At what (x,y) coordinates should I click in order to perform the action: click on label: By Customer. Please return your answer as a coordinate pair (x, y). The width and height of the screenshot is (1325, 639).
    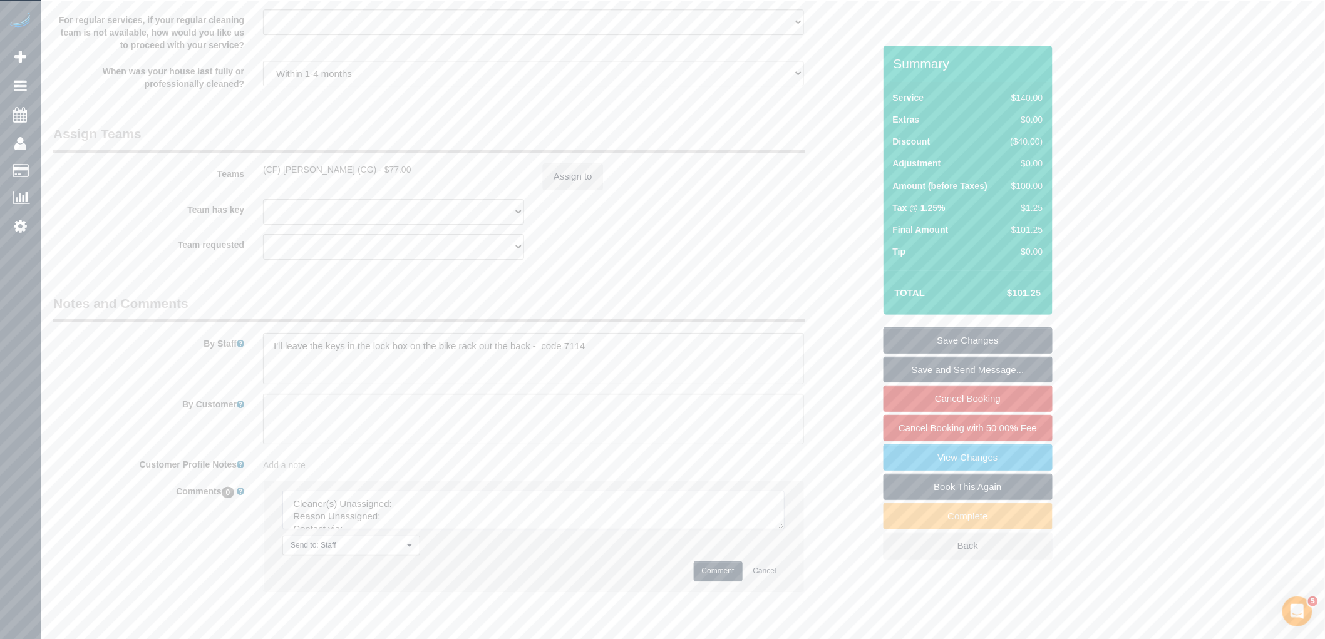
    Looking at the image, I should click on (148, 402).